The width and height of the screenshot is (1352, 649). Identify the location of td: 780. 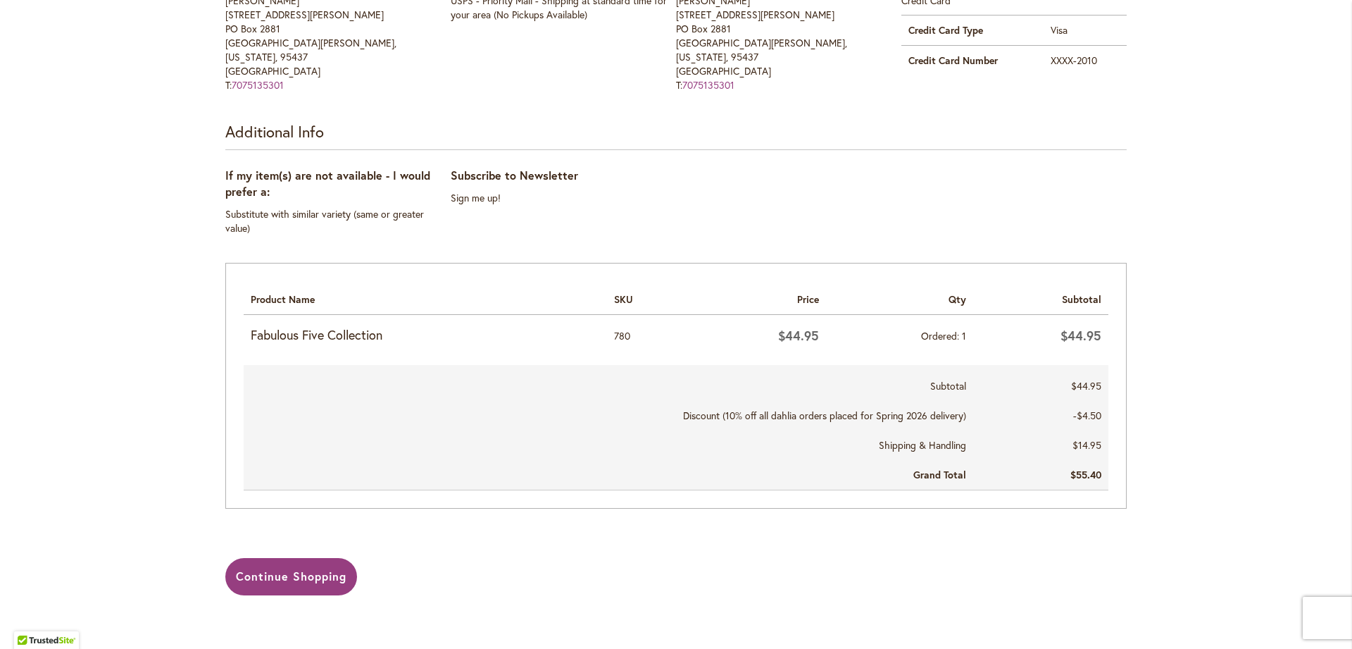
(648, 340).